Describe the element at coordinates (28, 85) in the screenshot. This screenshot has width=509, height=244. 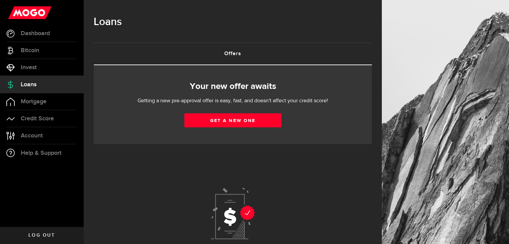
I see `span: Loans` at that location.